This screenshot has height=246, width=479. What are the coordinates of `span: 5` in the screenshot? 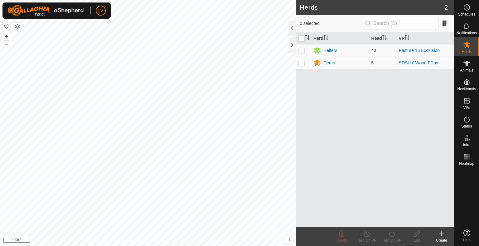 It's located at (372, 63).